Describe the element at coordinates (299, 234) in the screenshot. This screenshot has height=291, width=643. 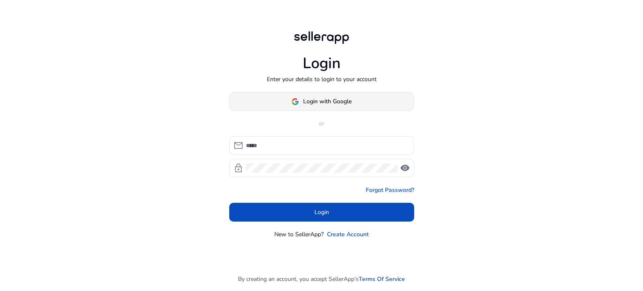
I see `p: New to SellerApp?` at that location.